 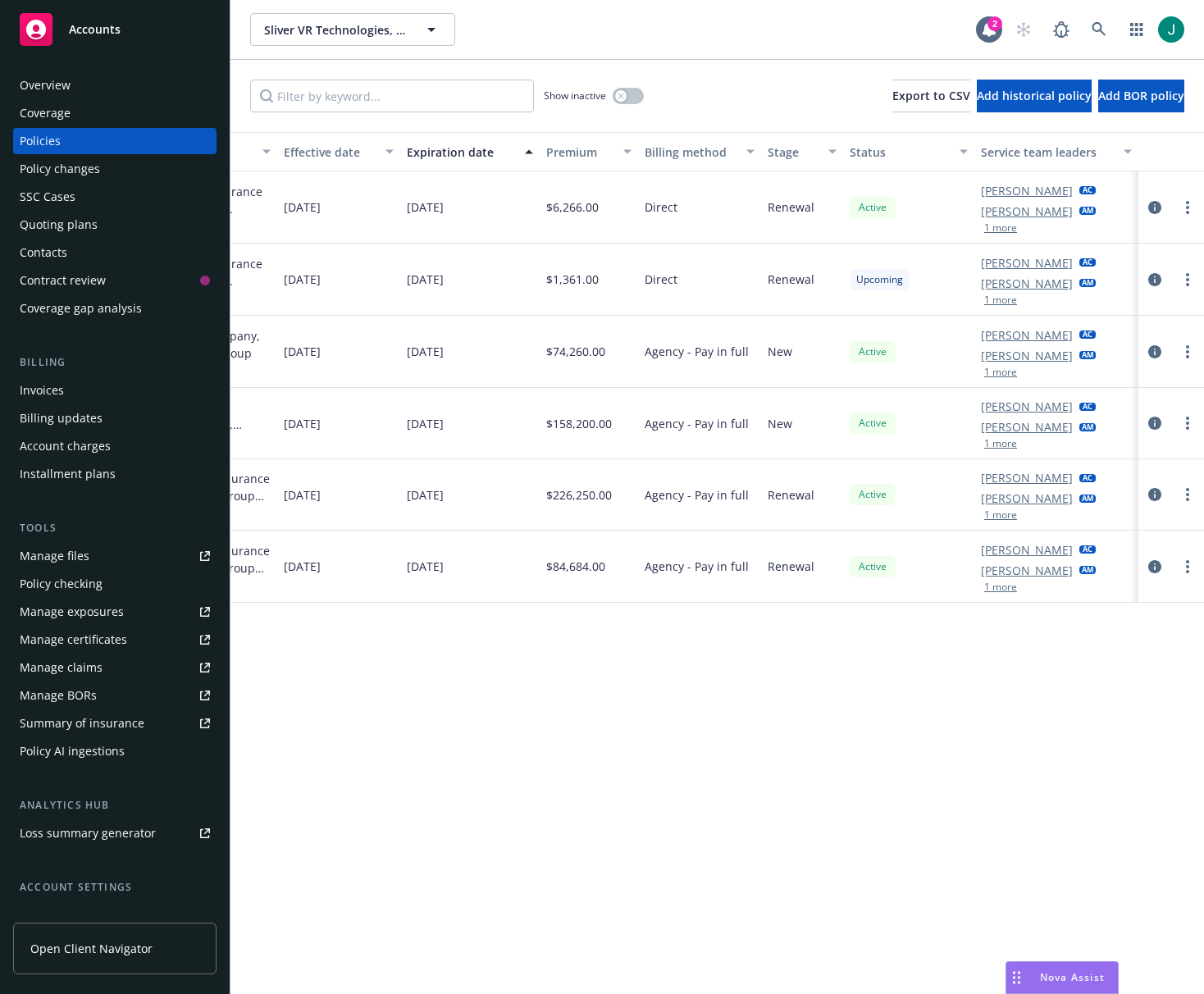 What do you see at coordinates (115, 474) in the screenshot?
I see `a: Installment plans` at bounding box center [115, 474].